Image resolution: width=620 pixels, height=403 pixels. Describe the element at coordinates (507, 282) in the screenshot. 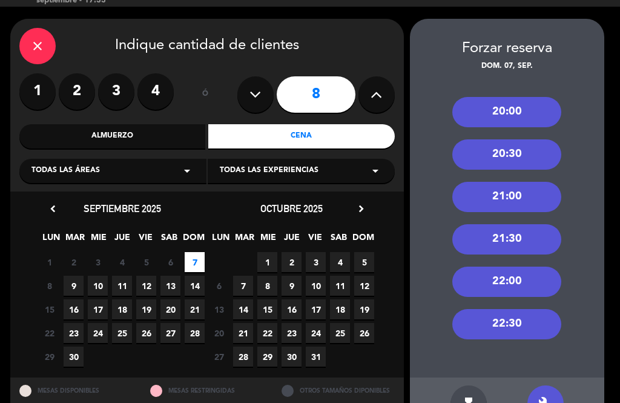

I see `div: 22:00` at that location.